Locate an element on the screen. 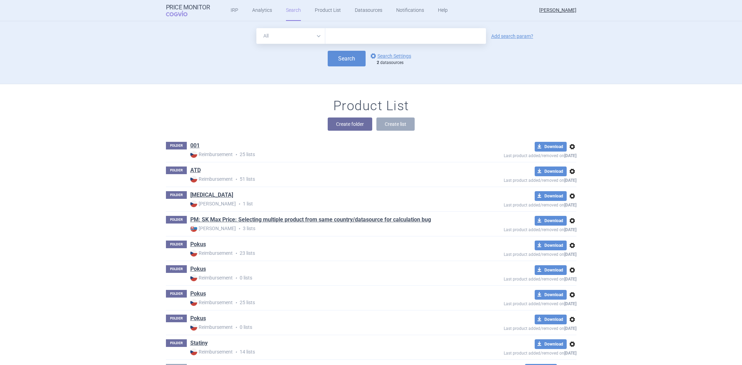 This screenshot has height=365, width=742. a: ATD is located at coordinates (196, 170).